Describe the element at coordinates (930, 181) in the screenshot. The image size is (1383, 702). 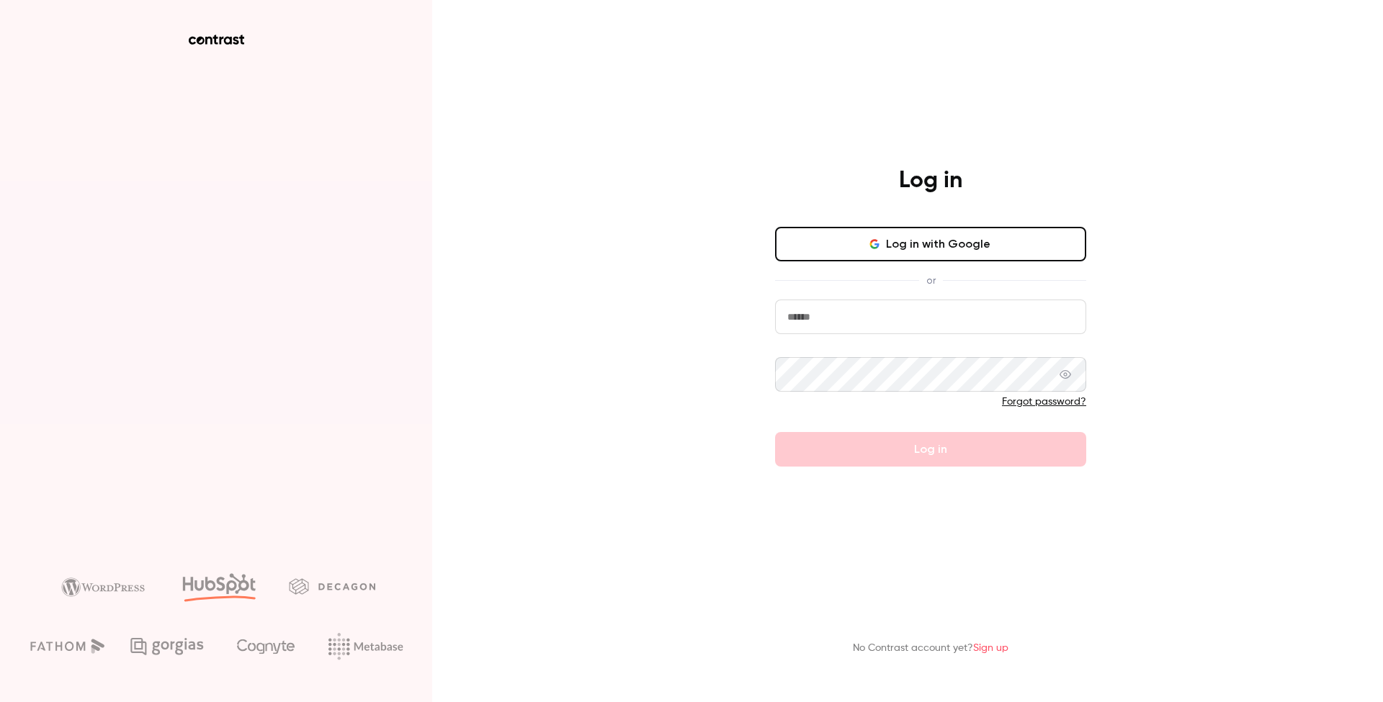
I see `h4: Log in` at that location.